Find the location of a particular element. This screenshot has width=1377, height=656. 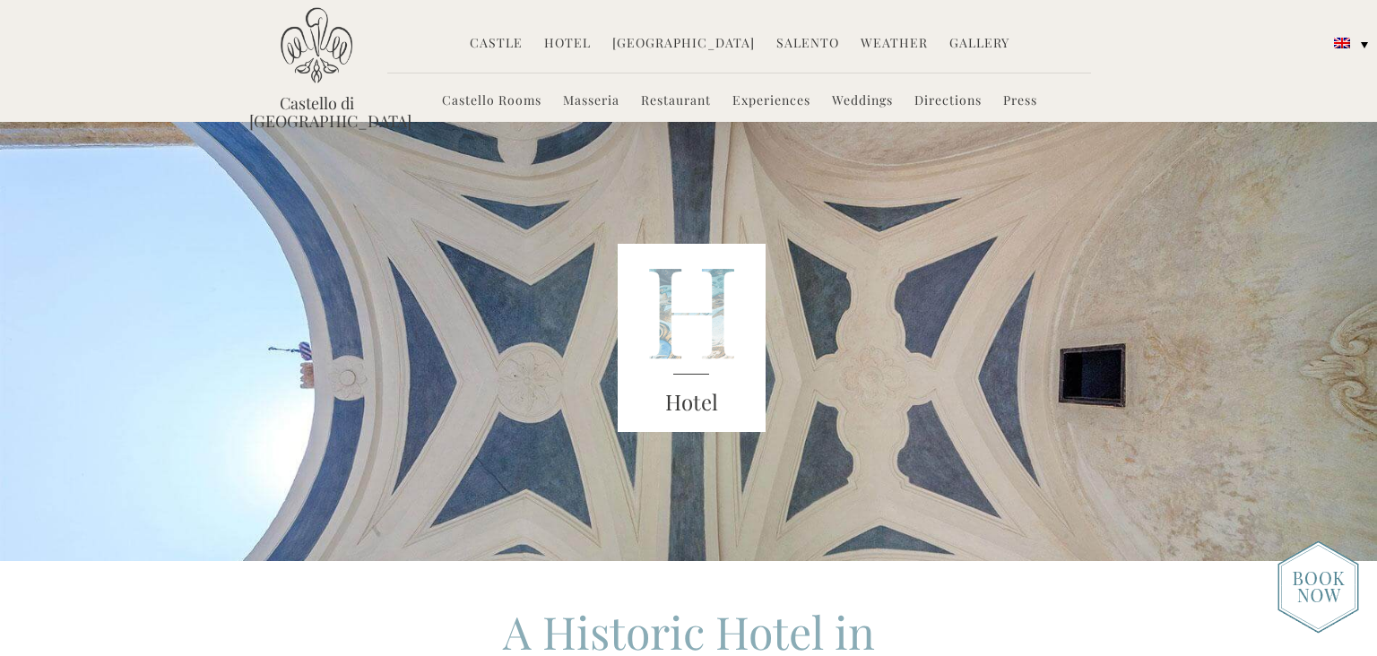

a: Castello Rooms is located at coordinates (491, 101).